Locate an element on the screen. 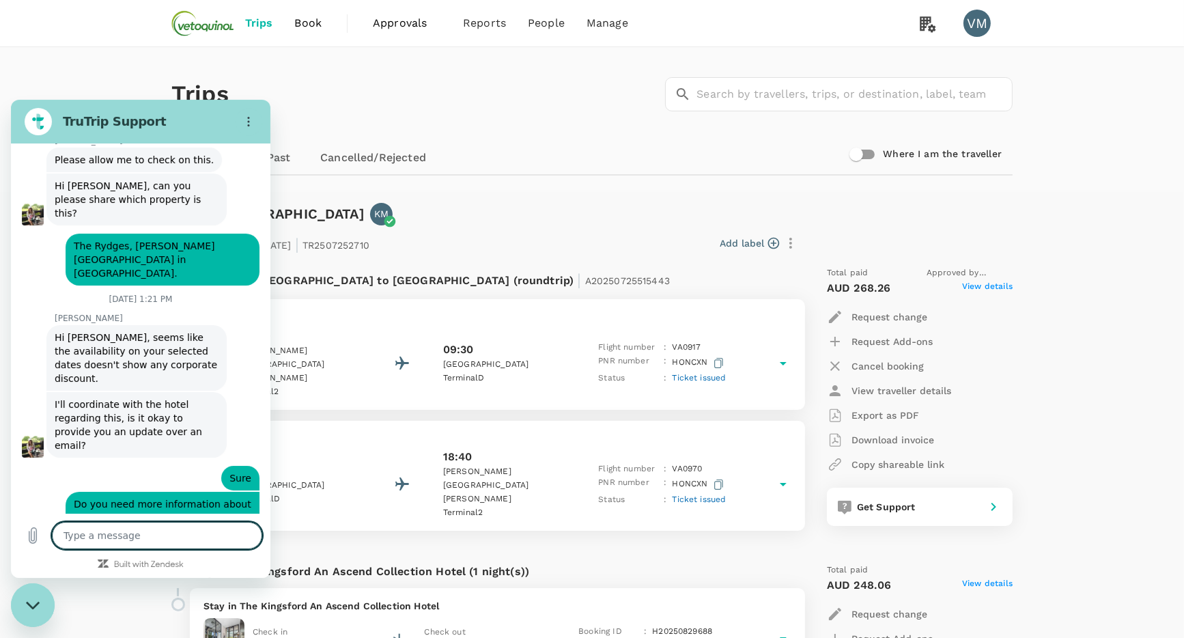 The width and height of the screenshot is (1184, 638). span: Check in is located at coordinates (270, 632).